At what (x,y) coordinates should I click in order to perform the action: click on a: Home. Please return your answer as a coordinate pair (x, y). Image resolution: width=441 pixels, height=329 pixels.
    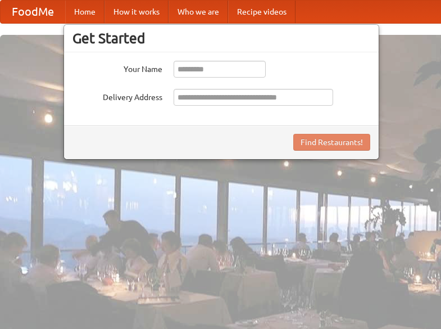
    Looking at the image, I should click on (85, 12).